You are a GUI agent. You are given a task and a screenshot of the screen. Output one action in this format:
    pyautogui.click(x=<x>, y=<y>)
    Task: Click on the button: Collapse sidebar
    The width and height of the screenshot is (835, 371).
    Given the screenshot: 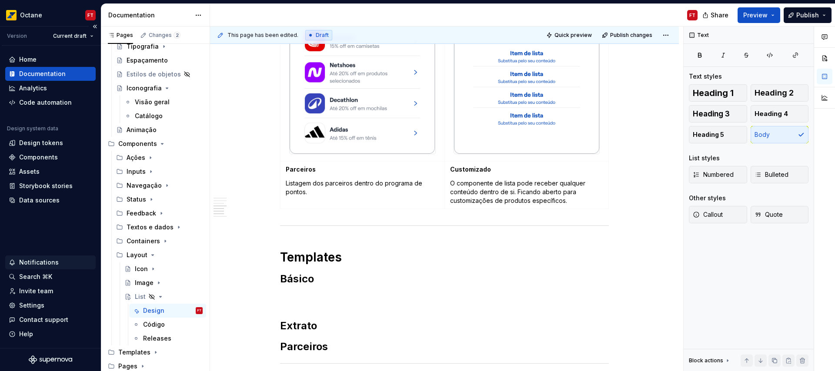 What is the action you would take?
    pyautogui.click(x=95, y=27)
    